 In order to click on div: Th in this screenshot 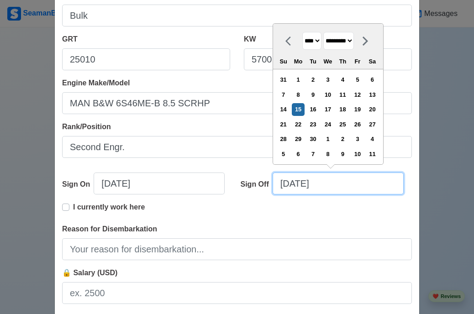, I will do `click(343, 61)`.